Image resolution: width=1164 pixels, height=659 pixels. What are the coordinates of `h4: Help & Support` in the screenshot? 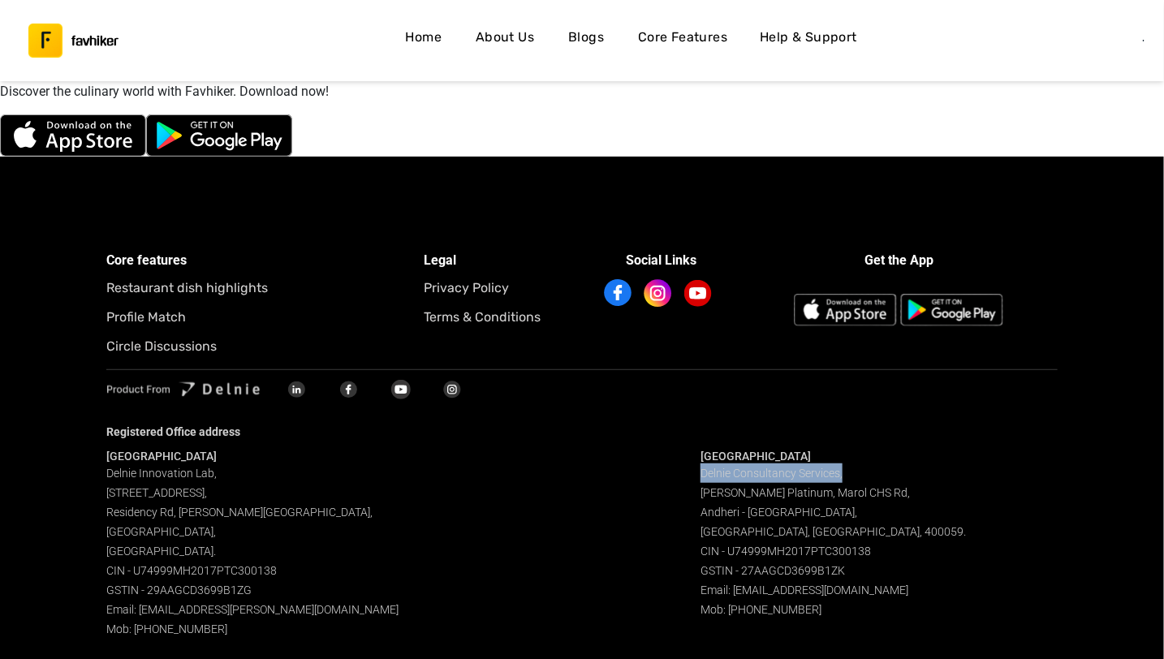 It's located at (808, 37).